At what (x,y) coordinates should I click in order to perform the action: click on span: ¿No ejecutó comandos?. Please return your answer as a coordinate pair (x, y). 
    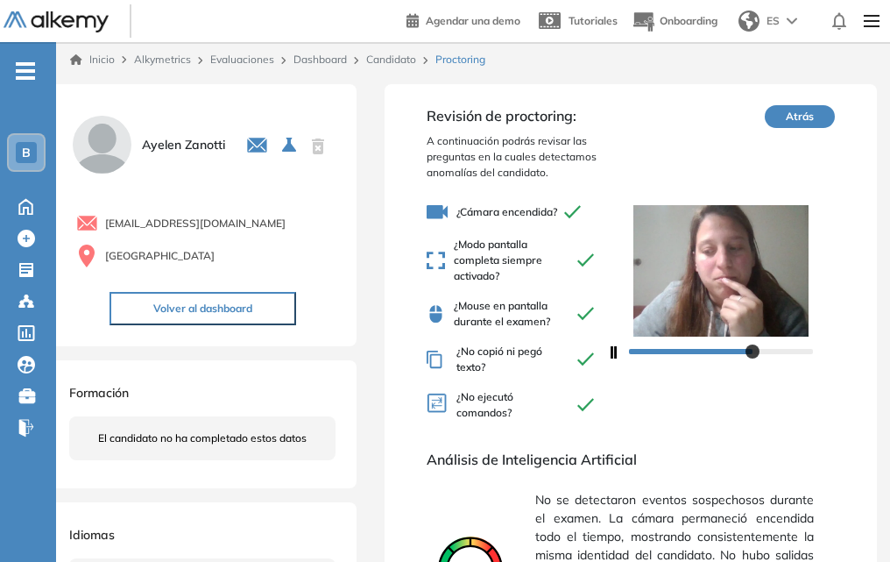
    Looking at the image, I should click on (517, 405).